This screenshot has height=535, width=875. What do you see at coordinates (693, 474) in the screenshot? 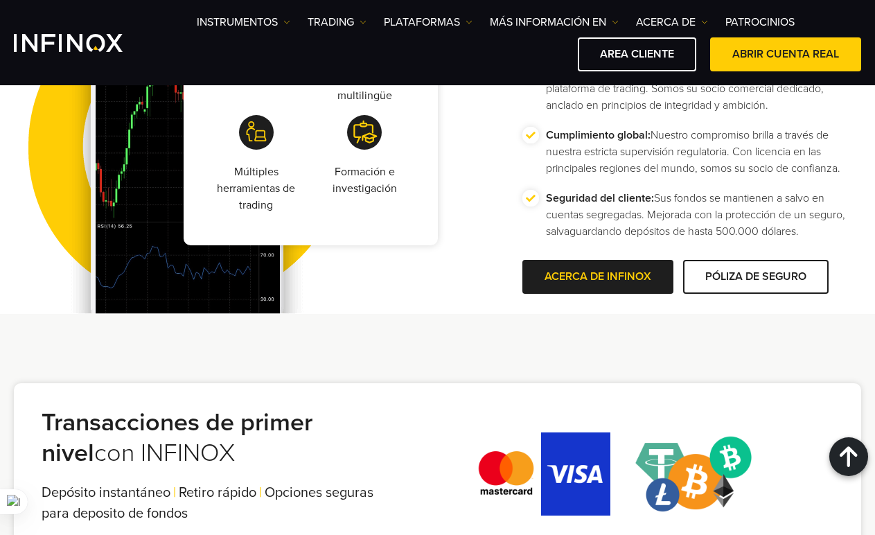
I see `img: crypto_solution.webp` at bounding box center [693, 474].